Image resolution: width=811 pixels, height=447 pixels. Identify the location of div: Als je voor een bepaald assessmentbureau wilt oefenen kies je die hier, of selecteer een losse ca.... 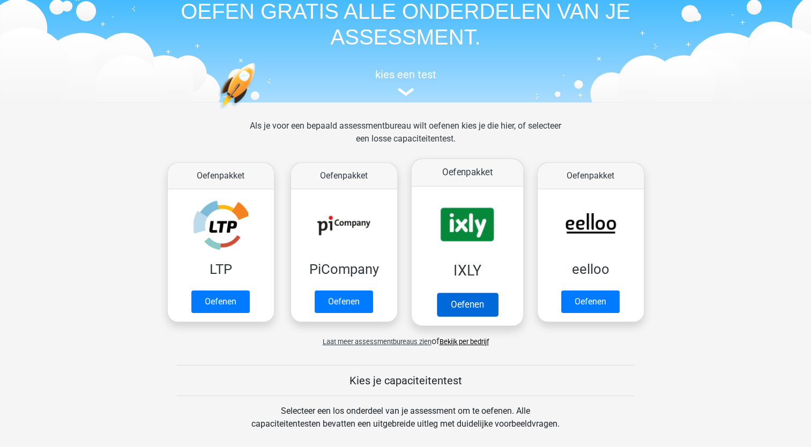
(405, 139).